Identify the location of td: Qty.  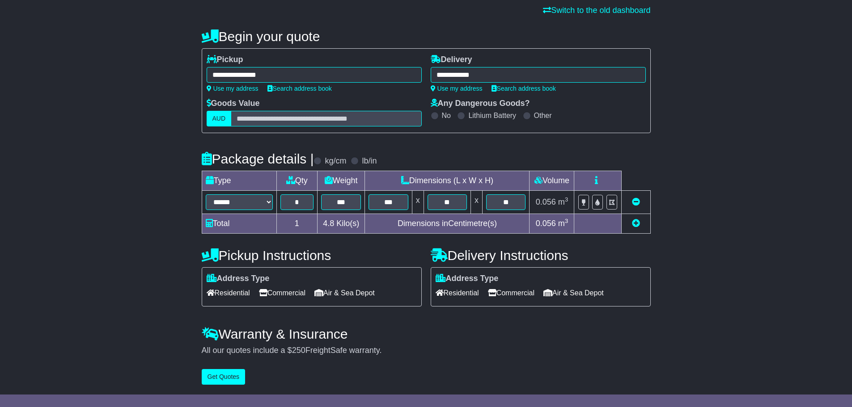
(297, 181).